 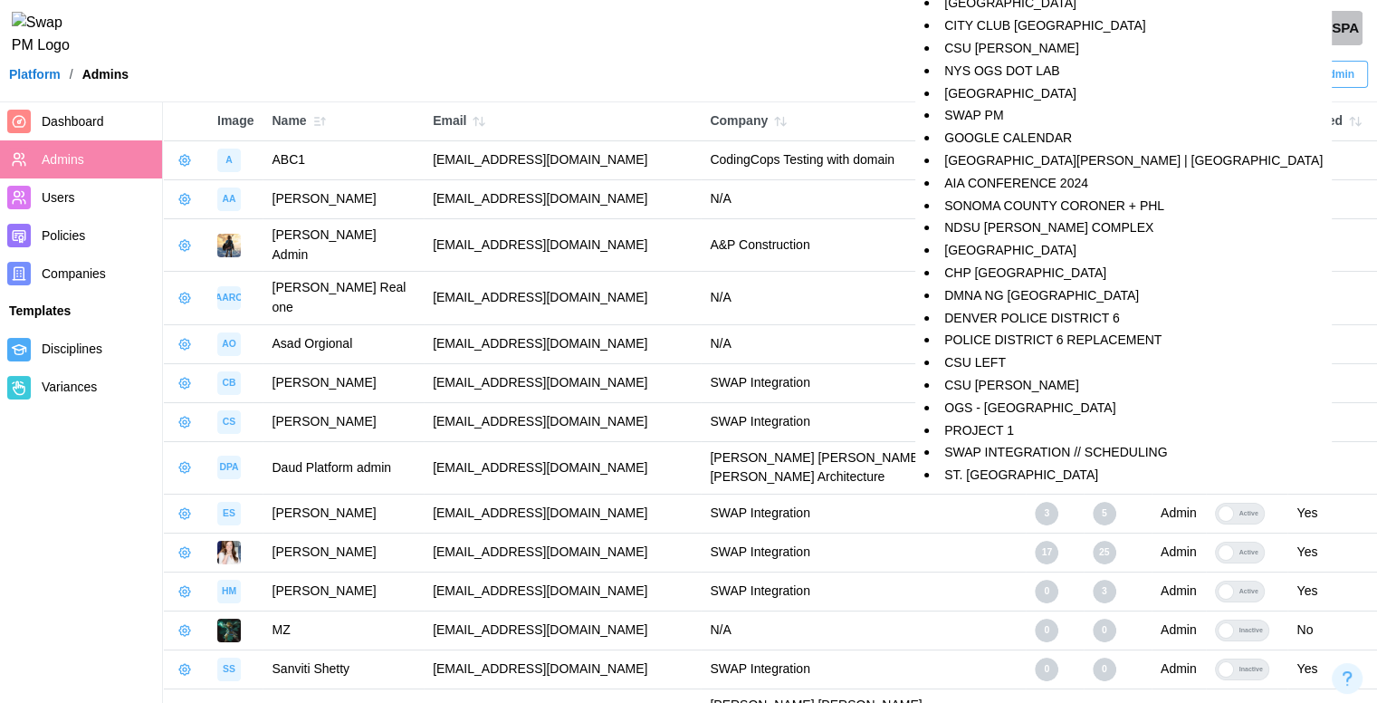 What do you see at coordinates (1292, 74) in the screenshot?
I see `button: New Platform Admin` at bounding box center [1292, 74].